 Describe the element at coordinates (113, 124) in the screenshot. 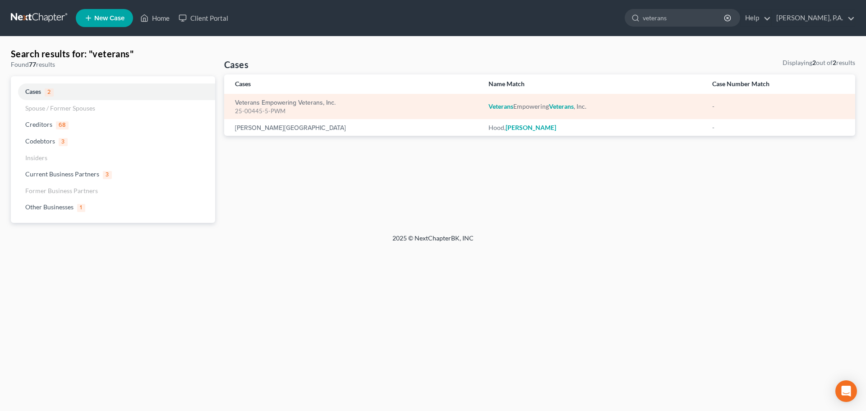

I see `a: Creditors68` at that location.